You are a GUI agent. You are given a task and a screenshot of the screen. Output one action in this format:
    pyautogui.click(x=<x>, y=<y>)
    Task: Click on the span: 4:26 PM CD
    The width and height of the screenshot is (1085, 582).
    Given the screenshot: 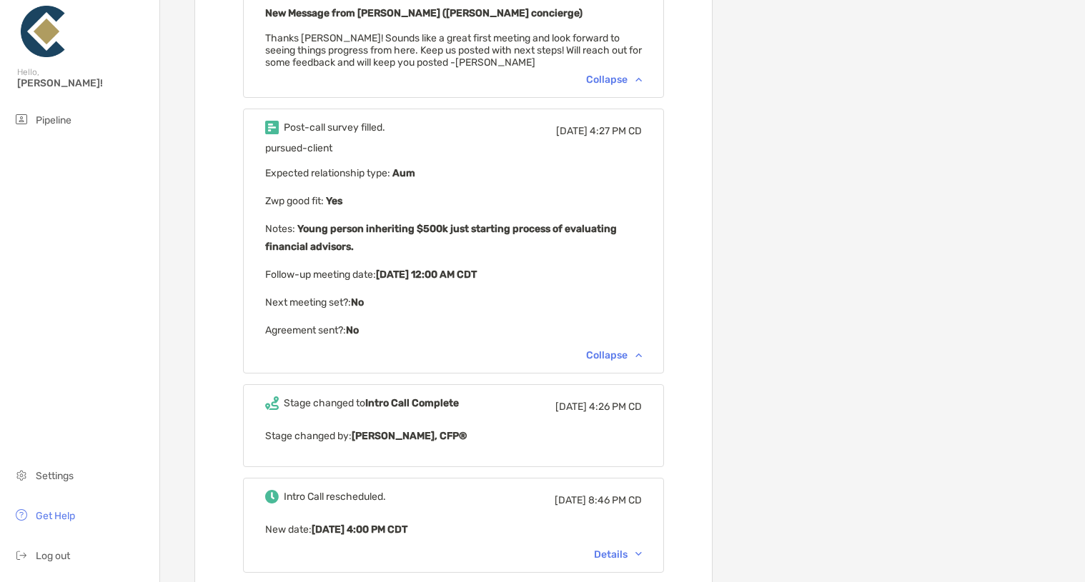 What is the action you would take?
    pyautogui.click(x=615, y=407)
    